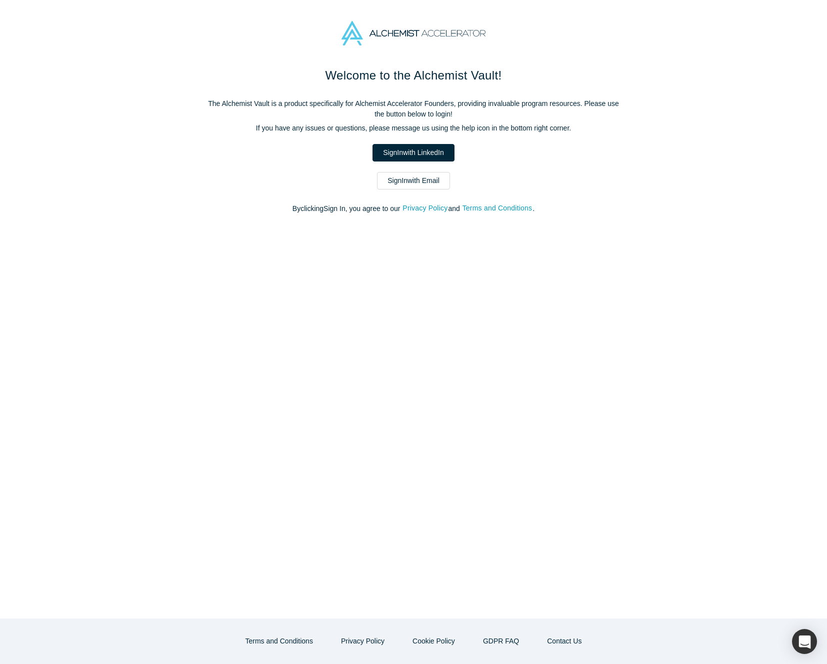 The image size is (827, 664). Describe the element at coordinates (434, 641) in the screenshot. I see `button: Cookie Policy` at that location.